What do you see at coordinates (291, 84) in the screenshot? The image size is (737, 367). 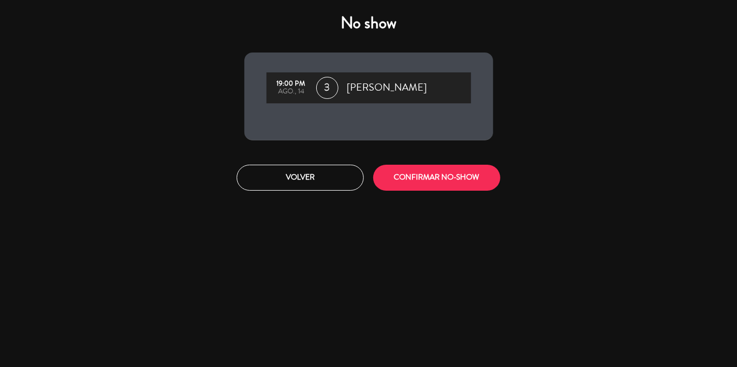 I see `div: 19:00 PM` at bounding box center [291, 84].